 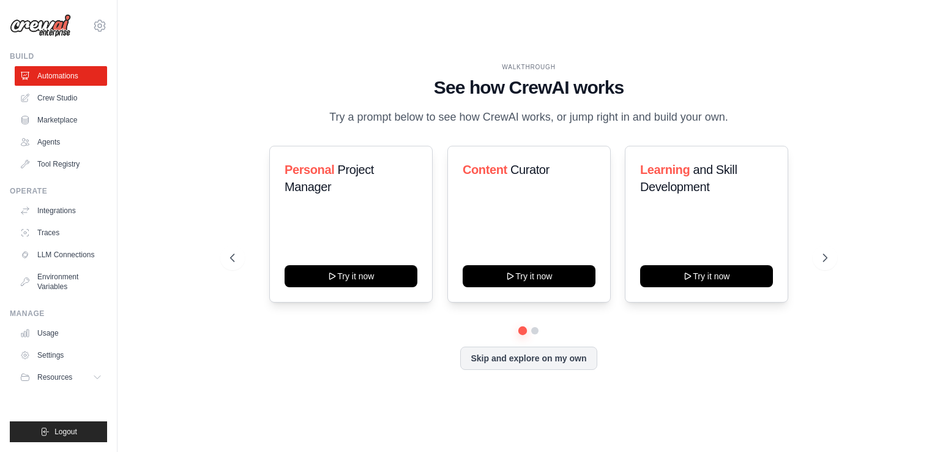 I want to click on span: Learning, so click(x=665, y=170).